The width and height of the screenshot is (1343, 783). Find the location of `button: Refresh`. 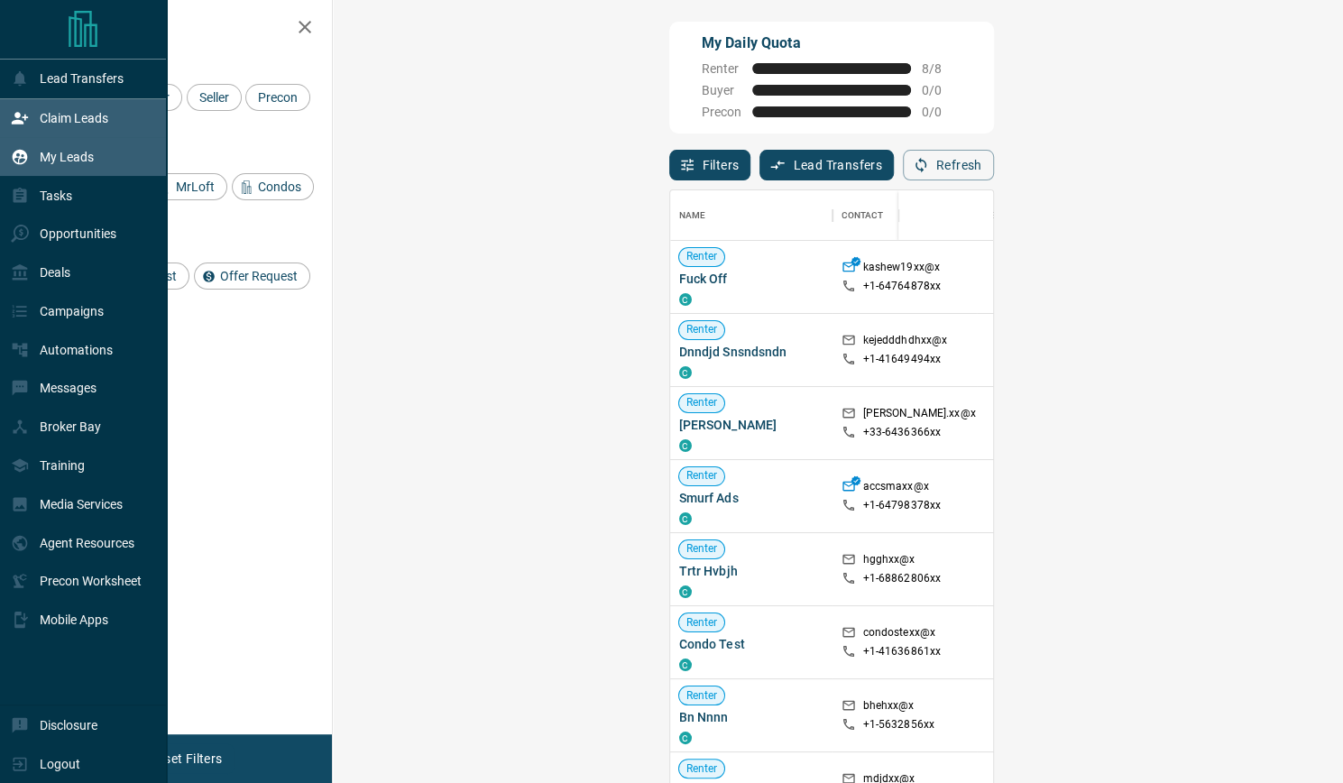

button: Refresh is located at coordinates (948, 165).